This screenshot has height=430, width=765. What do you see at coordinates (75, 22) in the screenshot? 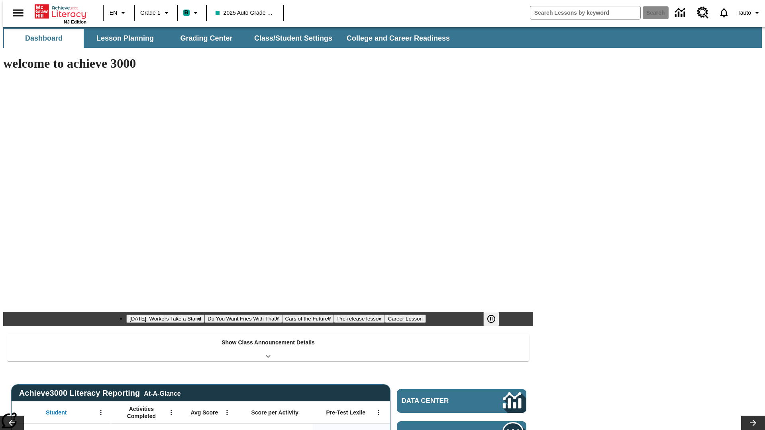
I see `span: NJ Edition` at bounding box center [75, 22].